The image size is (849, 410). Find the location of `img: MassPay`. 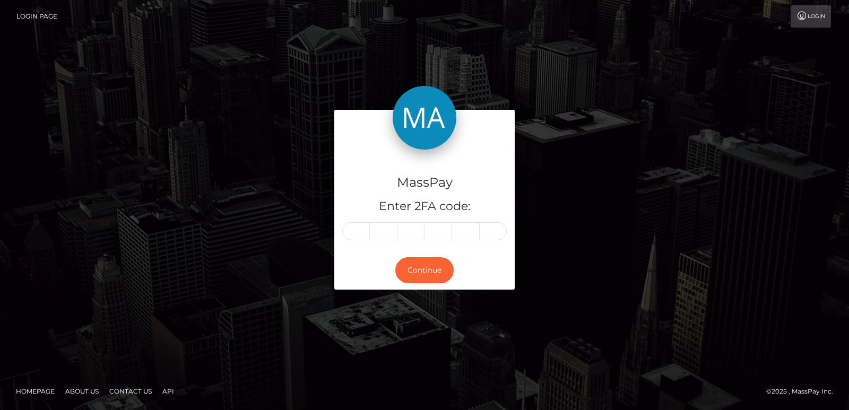

img: MassPay is located at coordinates (425, 118).